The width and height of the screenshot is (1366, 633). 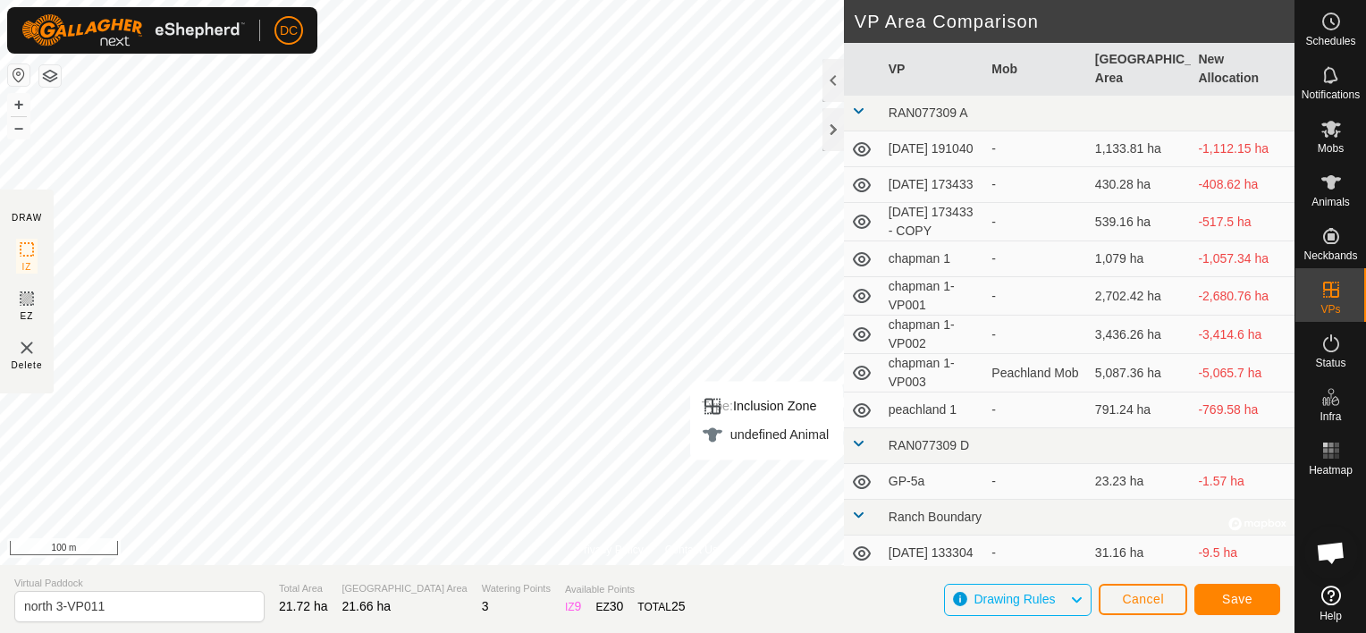 I want to click on td: chapman 1-VP001, so click(x=933, y=296).